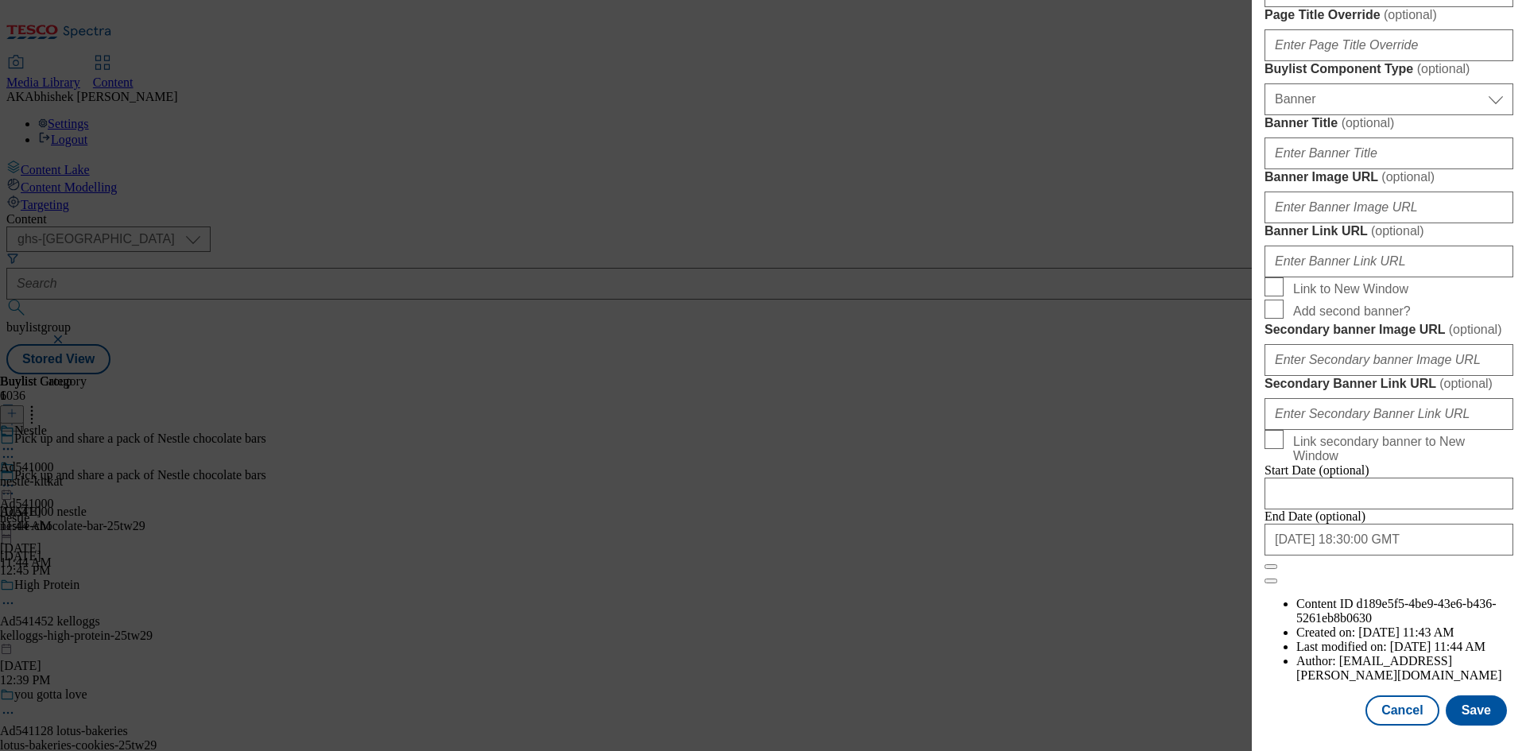 The width and height of the screenshot is (1526, 751). Describe the element at coordinates (1388, 177) in the screenshot. I see `label: Banner Image URL` at that location.